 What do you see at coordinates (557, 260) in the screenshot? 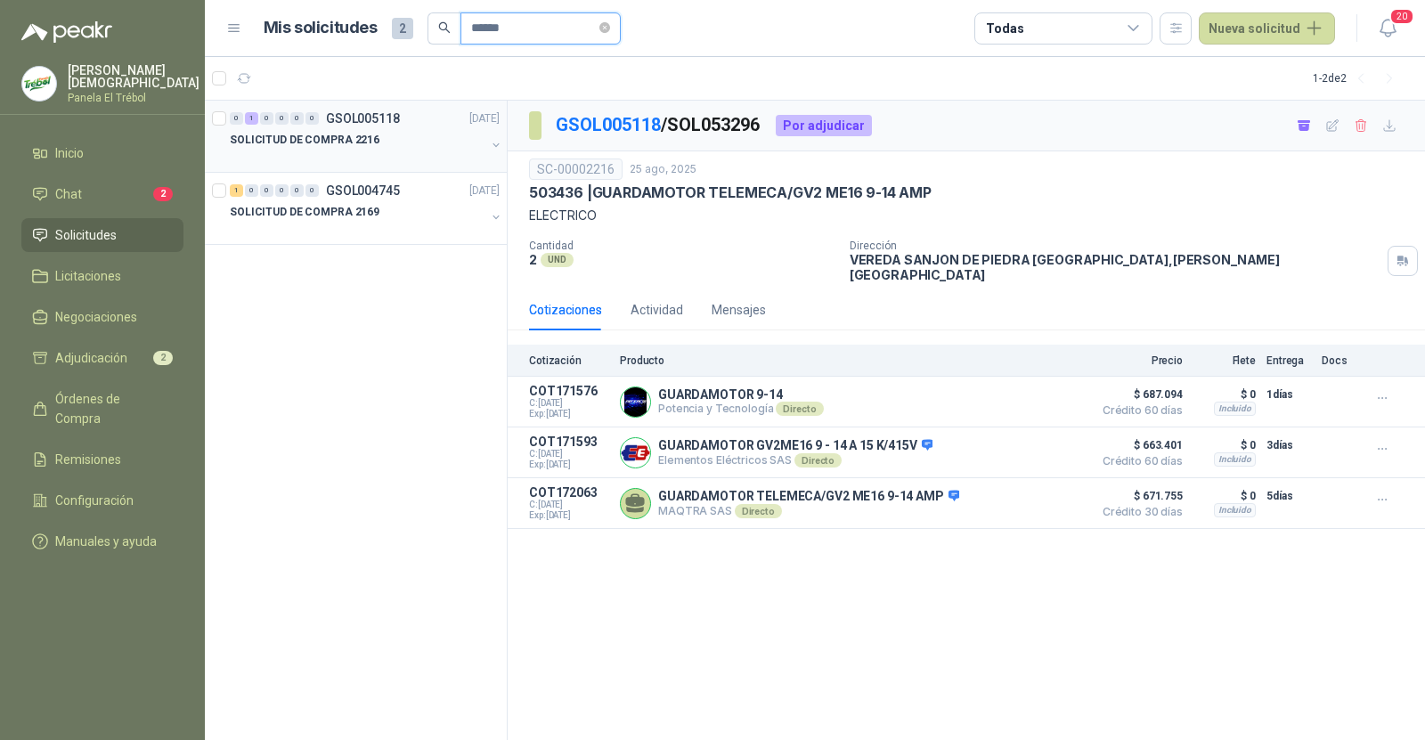
I see `div: UND` at bounding box center [557, 260].